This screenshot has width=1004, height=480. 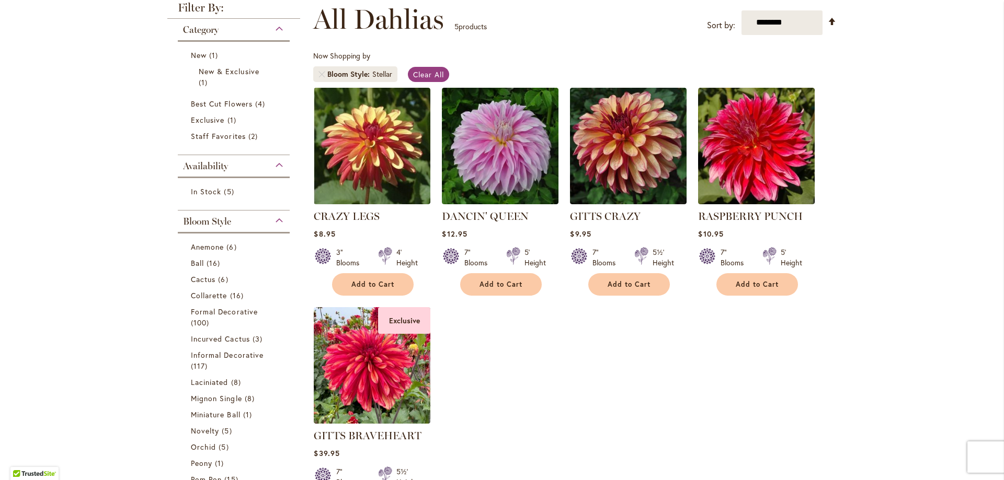 What do you see at coordinates (471, 27) in the screenshot?
I see `p: products` at bounding box center [471, 27].